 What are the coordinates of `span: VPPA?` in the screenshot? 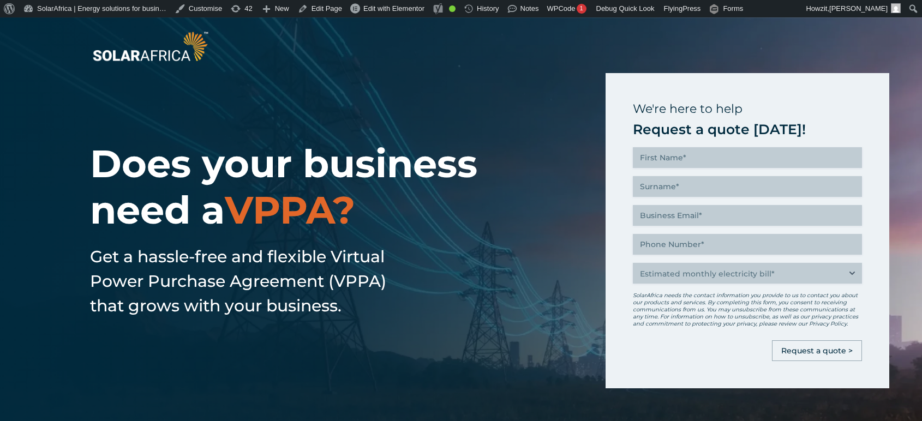 It's located at (290, 210).